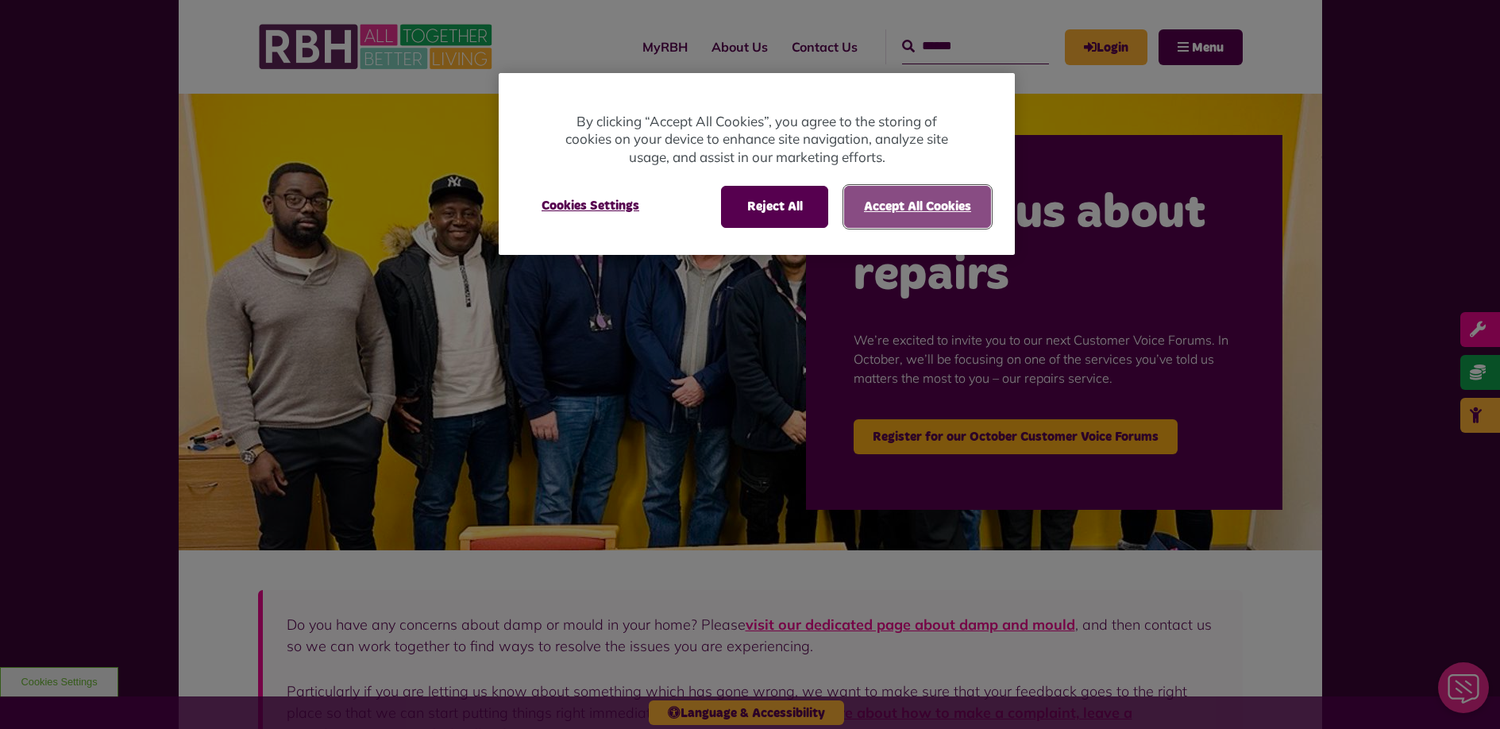  I want to click on div: Close Web Assistant, so click(35, 30).